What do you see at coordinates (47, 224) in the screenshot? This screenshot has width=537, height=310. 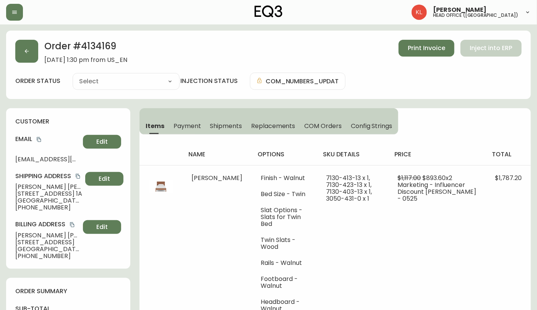 I see `h4: Billing Address` at bounding box center [47, 224].